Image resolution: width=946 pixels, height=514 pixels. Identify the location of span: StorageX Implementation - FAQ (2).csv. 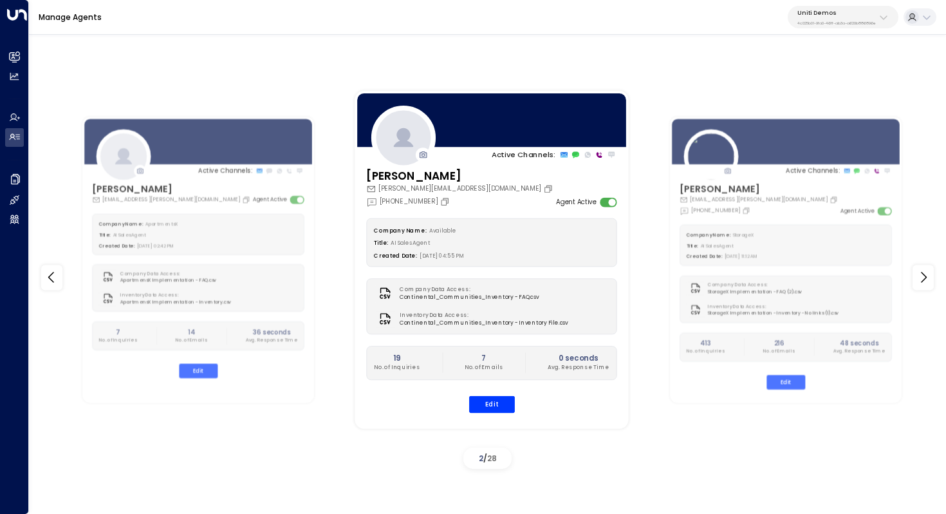
(755, 292).